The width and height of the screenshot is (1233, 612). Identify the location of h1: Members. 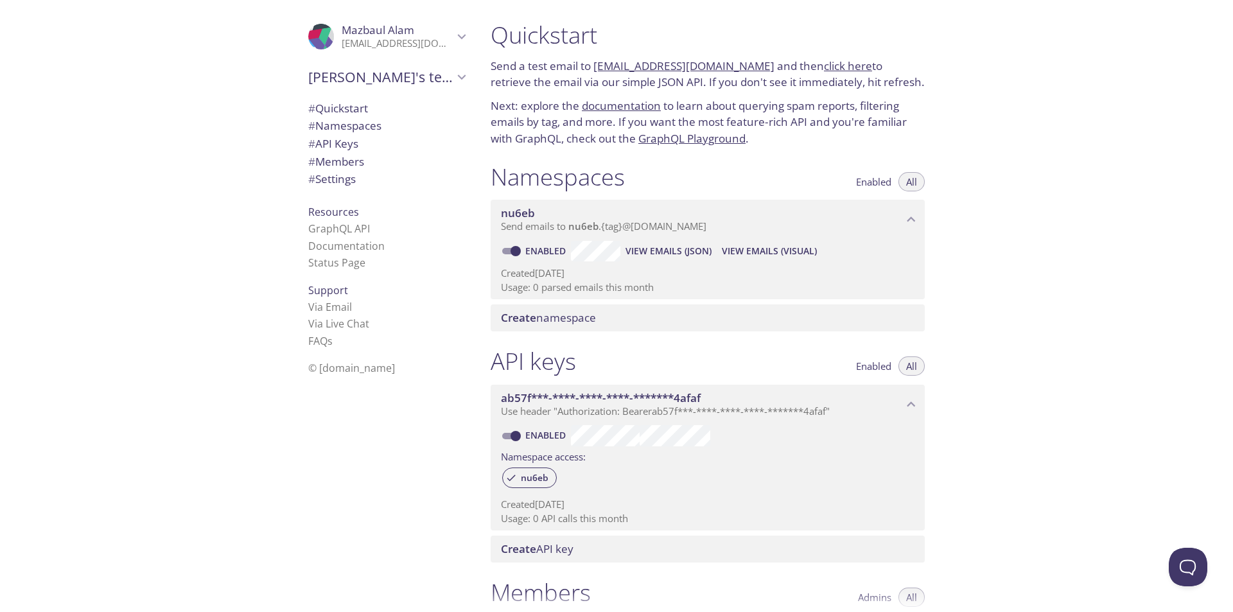
(541, 592).